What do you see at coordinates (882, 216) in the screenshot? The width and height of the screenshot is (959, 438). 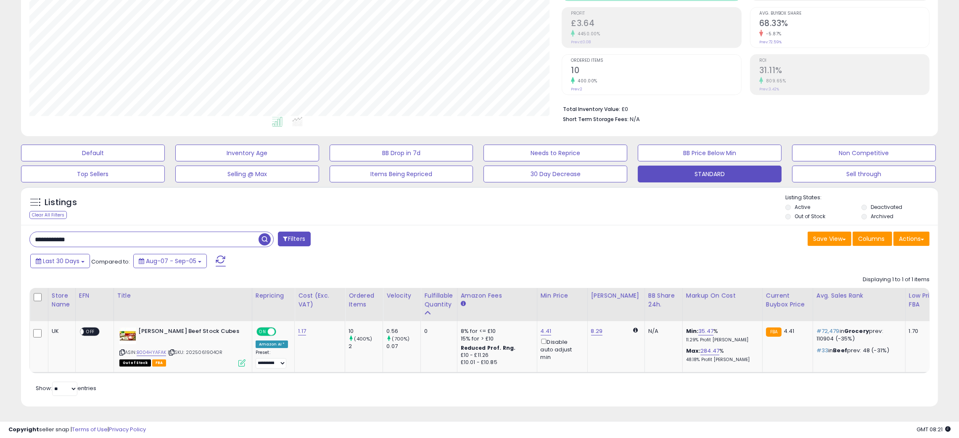 I see `label: Archived` at bounding box center [882, 216].